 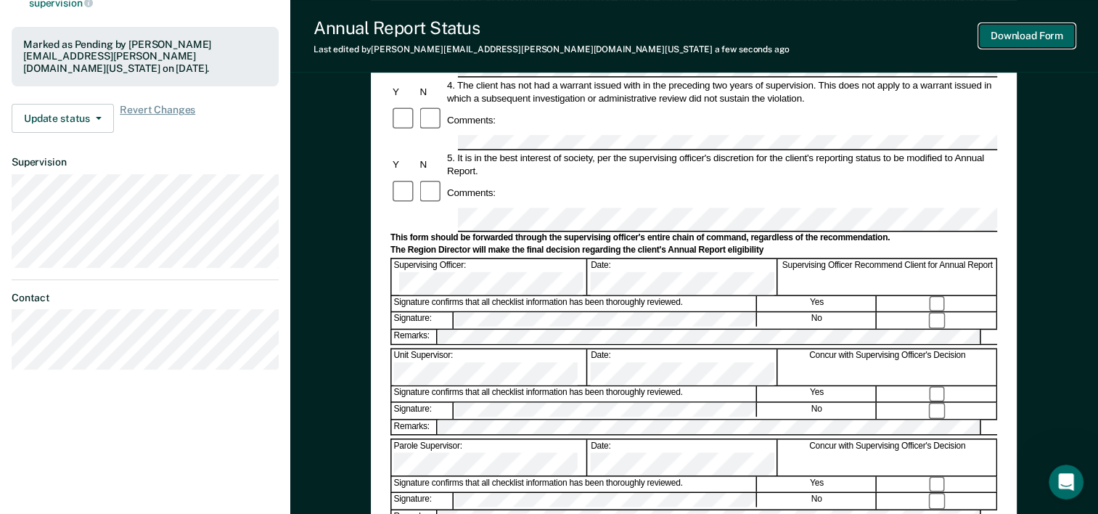 I want to click on span: Revert Changes, so click(x=157, y=118).